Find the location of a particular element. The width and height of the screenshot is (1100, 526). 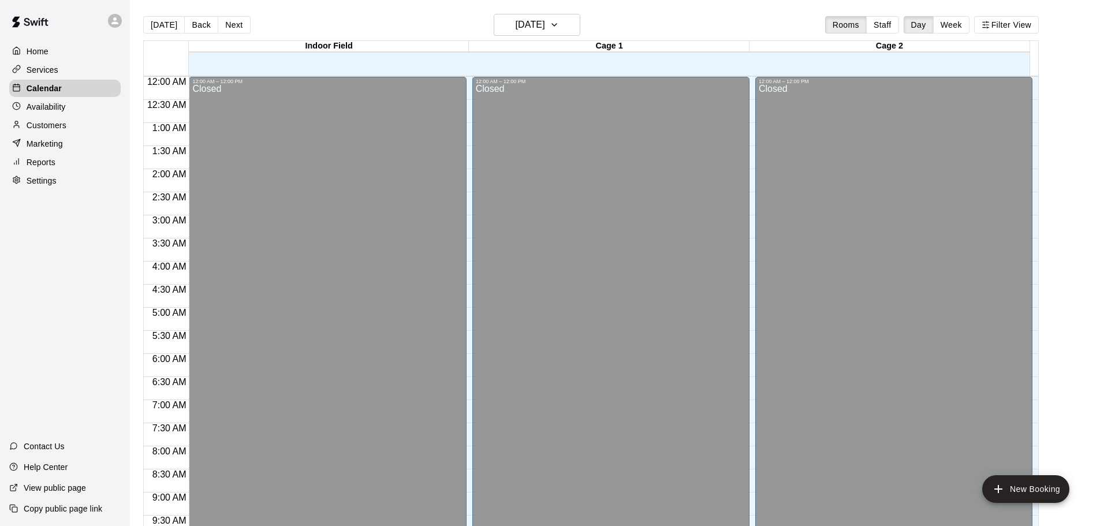

span: 6:00 AM is located at coordinates (169, 359).